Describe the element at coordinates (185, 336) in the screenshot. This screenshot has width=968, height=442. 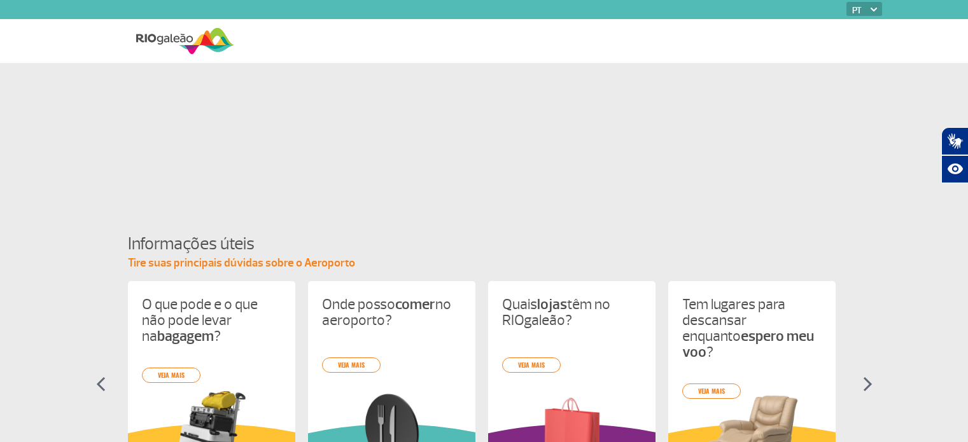
I see `strong: bagagem` at that location.